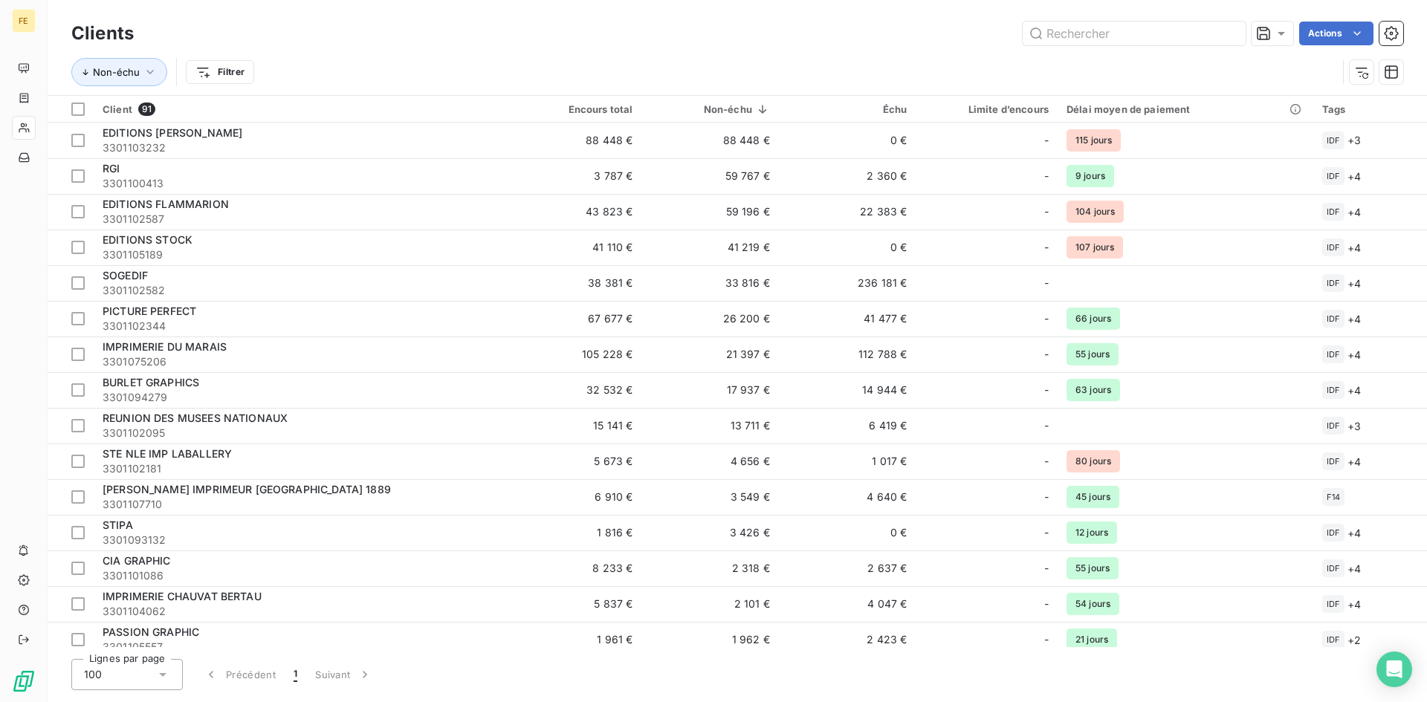 The image size is (1427, 702). What do you see at coordinates (847, 426) in the screenshot?
I see `td: 6 419 €` at bounding box center [847, 426].